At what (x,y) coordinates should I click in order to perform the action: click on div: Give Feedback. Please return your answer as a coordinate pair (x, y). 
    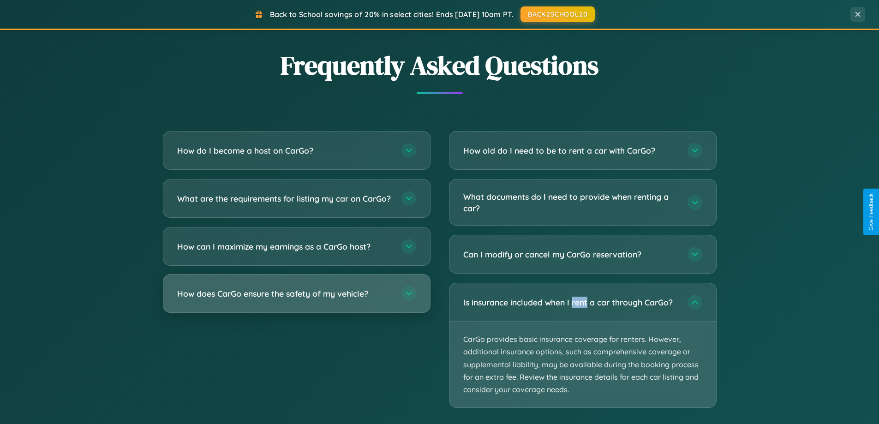
    Looking at the image, I should click on (871, 212).